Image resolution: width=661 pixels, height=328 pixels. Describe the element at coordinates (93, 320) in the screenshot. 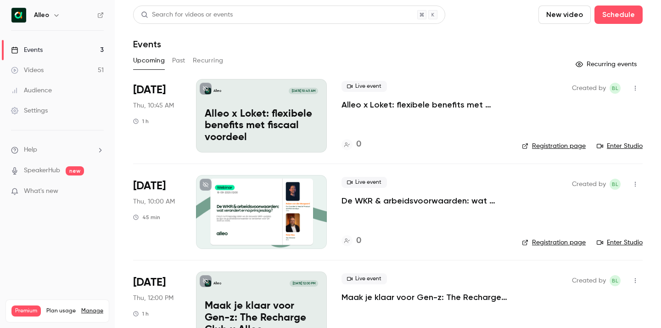

I see `p: / 200` at that location.